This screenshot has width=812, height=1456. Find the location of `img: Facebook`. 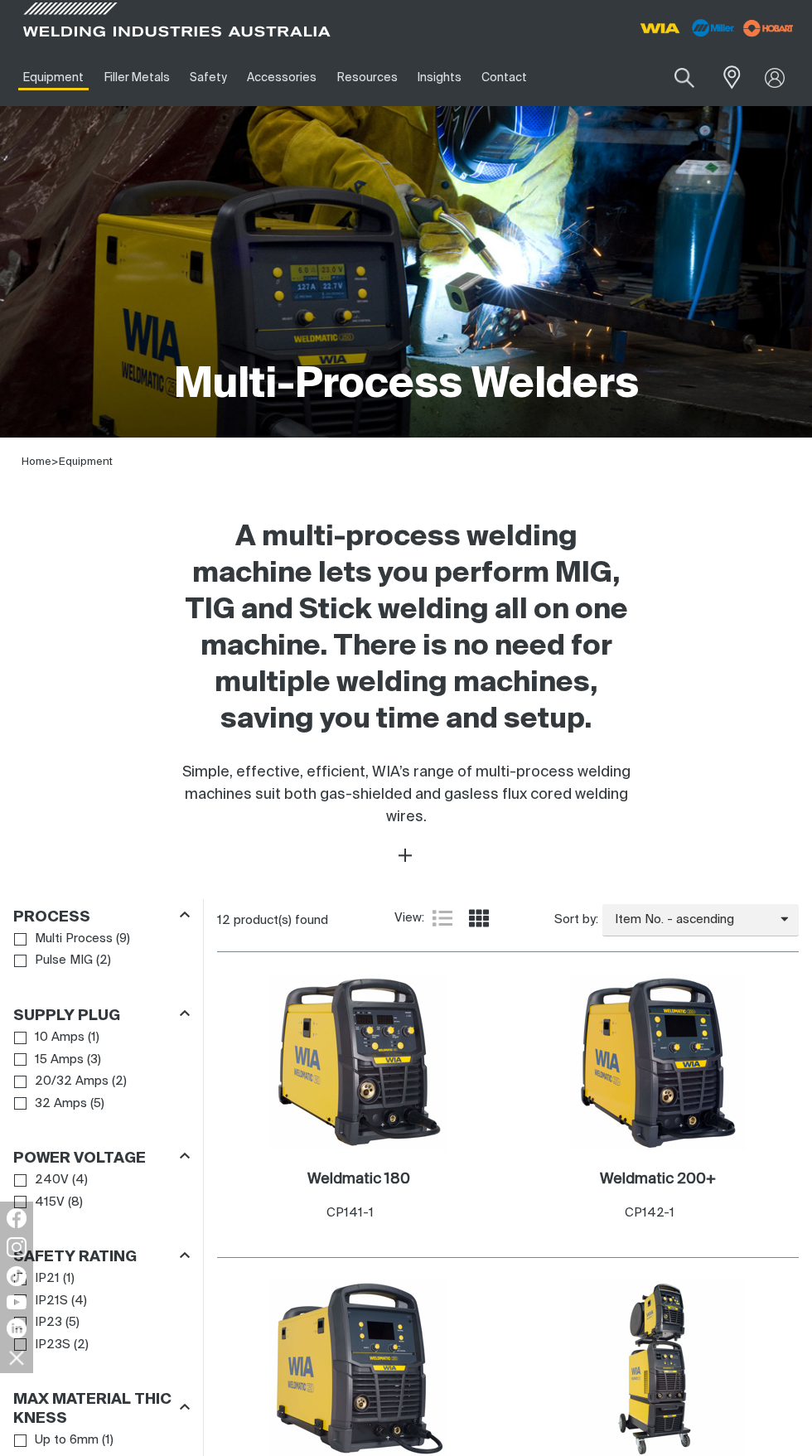

img: Facebook is located at coordinates (17, 1218).